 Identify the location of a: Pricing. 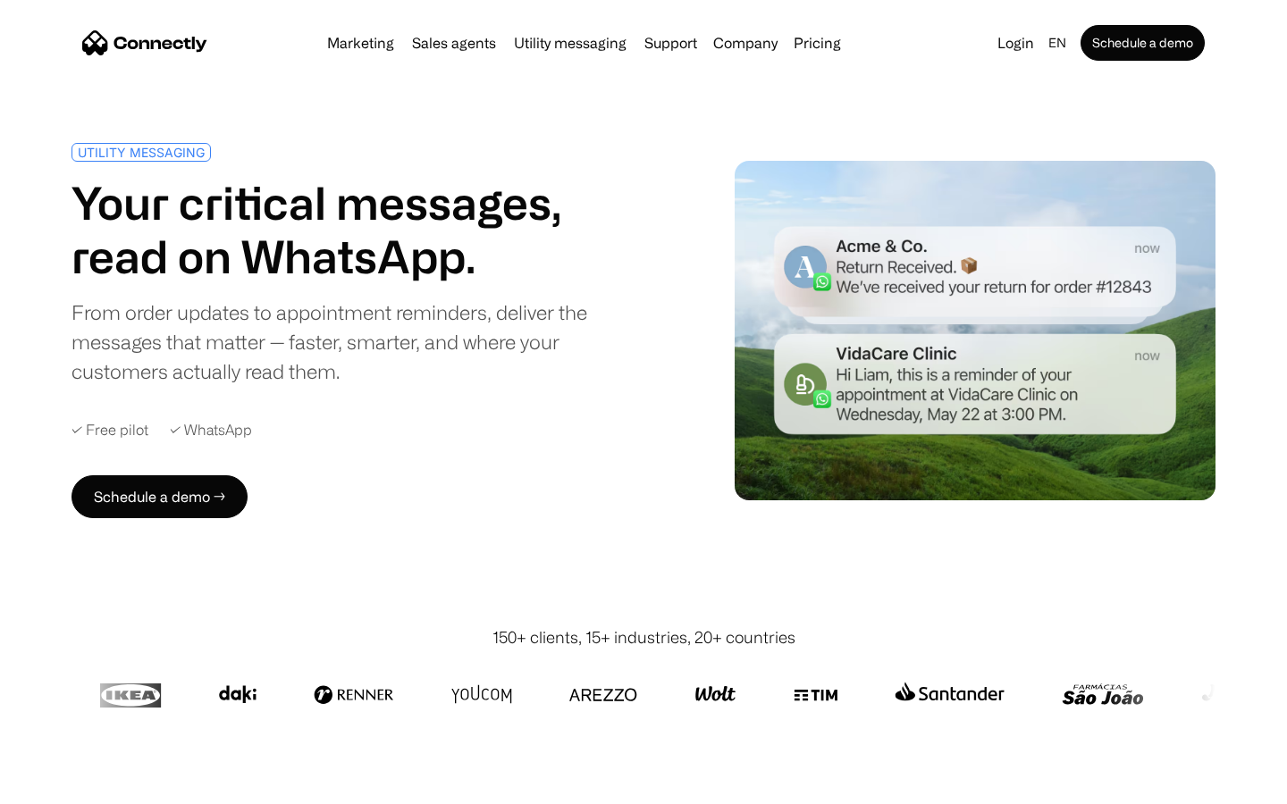
(817, 43).